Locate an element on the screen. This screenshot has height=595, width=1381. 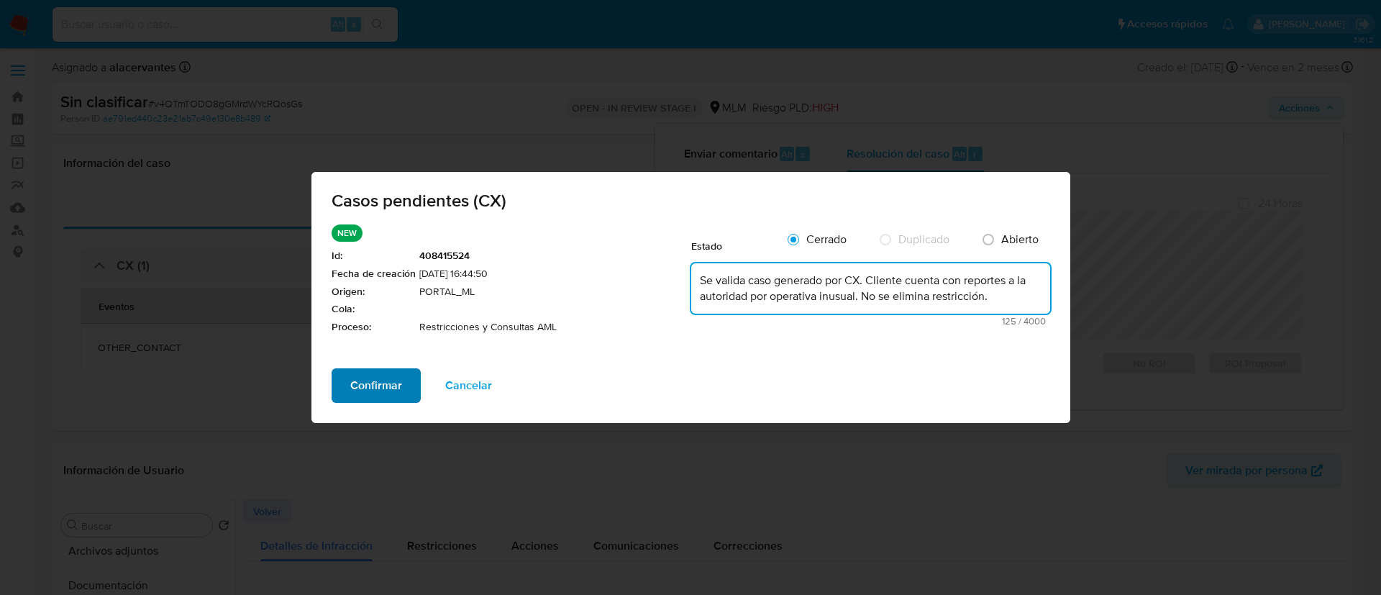
span: 408415524 is located at coordinates (555, 256).